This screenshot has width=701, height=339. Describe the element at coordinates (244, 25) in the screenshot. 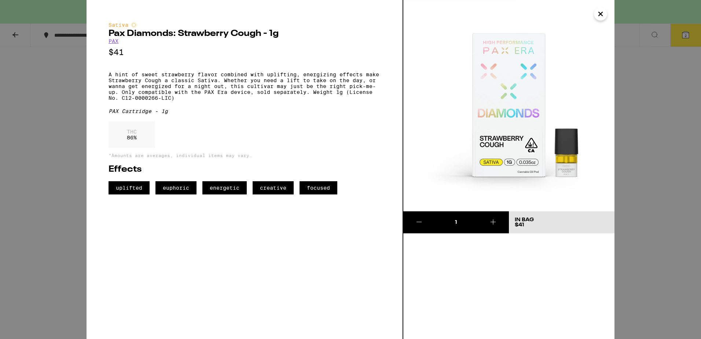

I see `div: Sativa` at that location.